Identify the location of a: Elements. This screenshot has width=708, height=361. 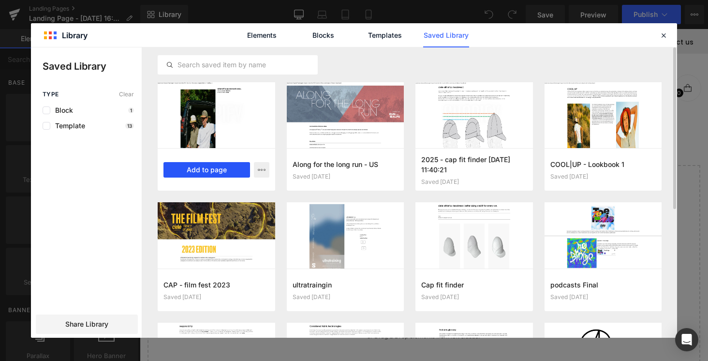
(262, 35).